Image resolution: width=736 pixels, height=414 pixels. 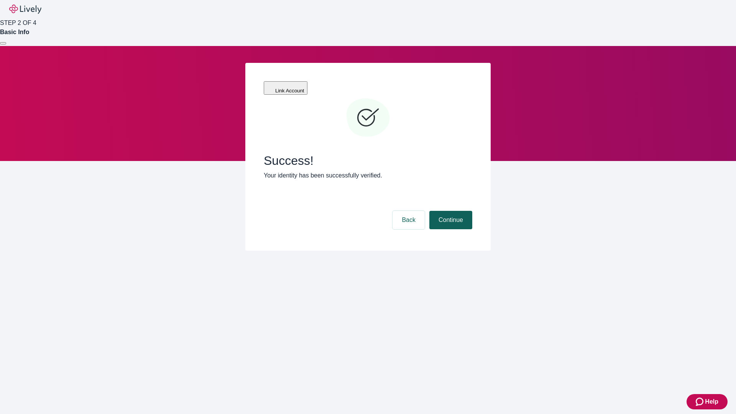 I want to click on span: Help, so click(x=712, y=402).